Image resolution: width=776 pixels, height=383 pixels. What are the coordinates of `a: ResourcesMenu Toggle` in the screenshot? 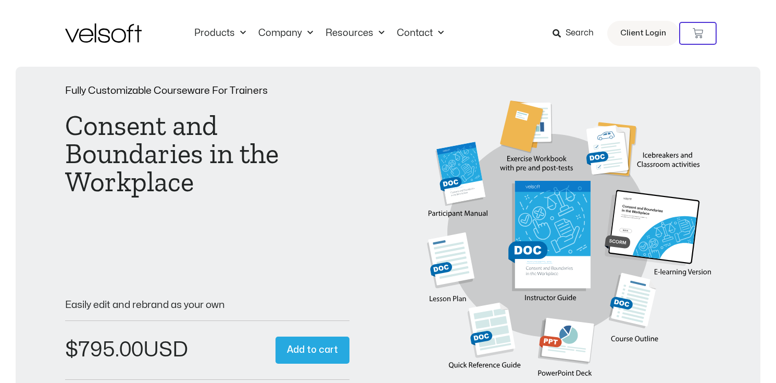 It's located at (355, 33).